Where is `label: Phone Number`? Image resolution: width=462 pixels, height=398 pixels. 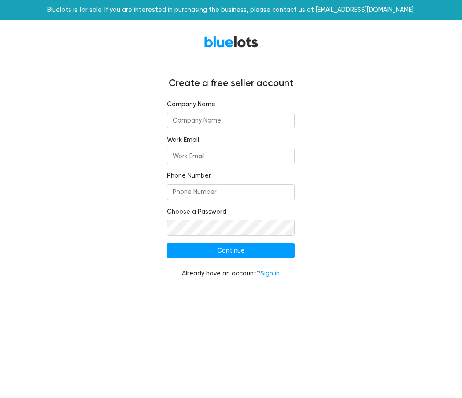
label: Phone Number is located at coordinates (189, 176).